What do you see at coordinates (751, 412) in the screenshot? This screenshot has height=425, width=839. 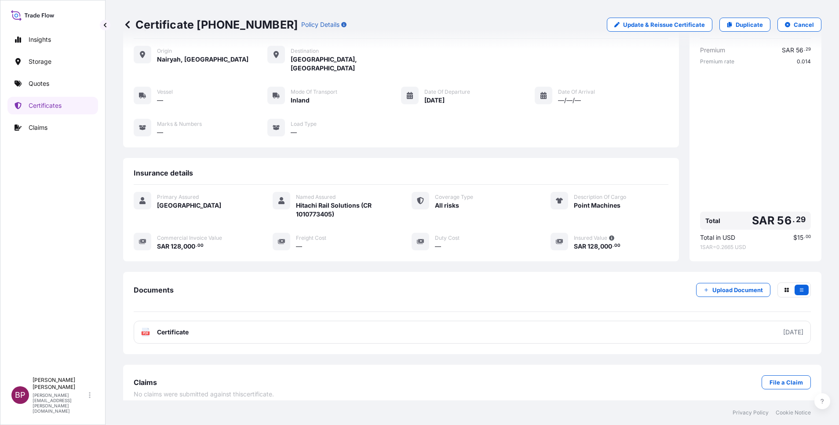 I see `p: Privacy Policy` at bounding box center [751, 412].